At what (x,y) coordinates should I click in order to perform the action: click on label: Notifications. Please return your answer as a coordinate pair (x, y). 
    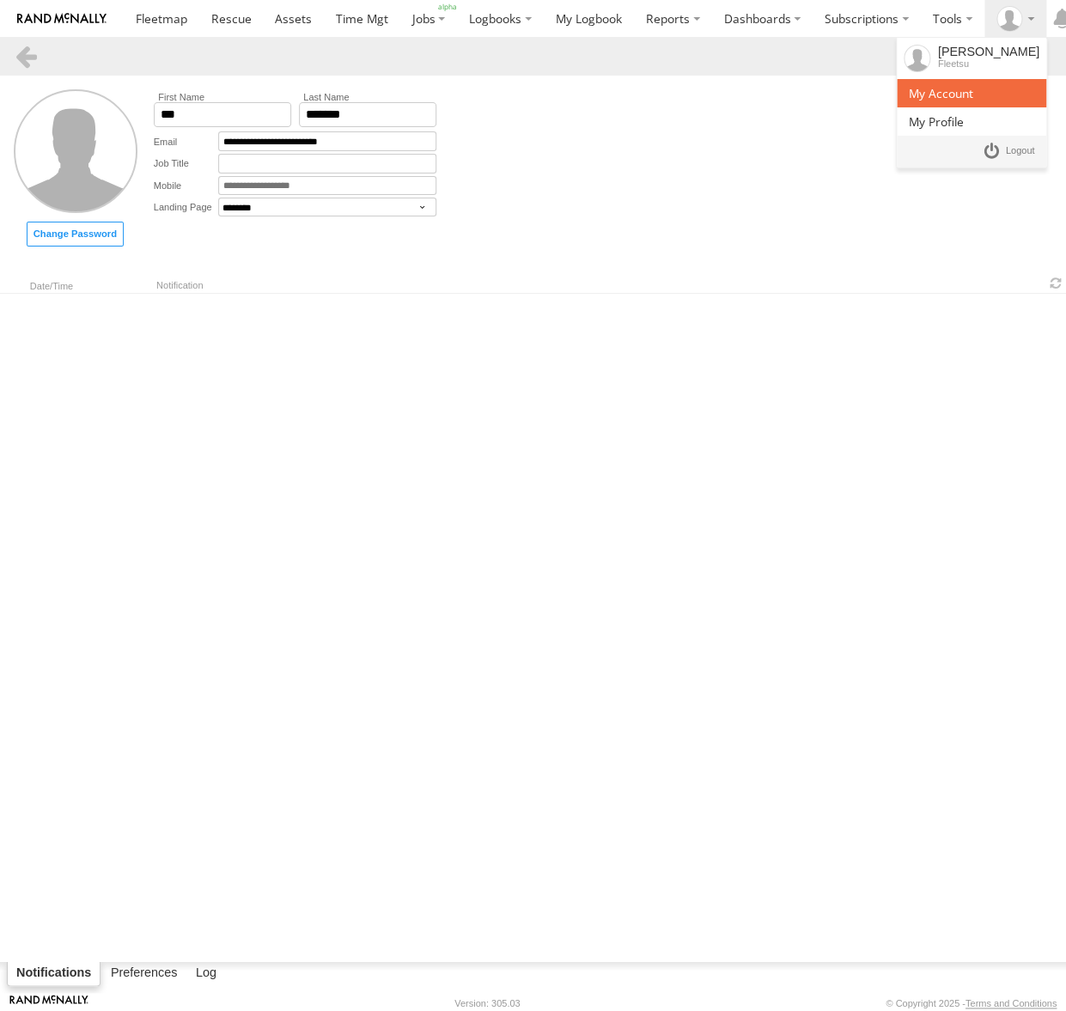
    Looking at the image, I should click on (53, 975).